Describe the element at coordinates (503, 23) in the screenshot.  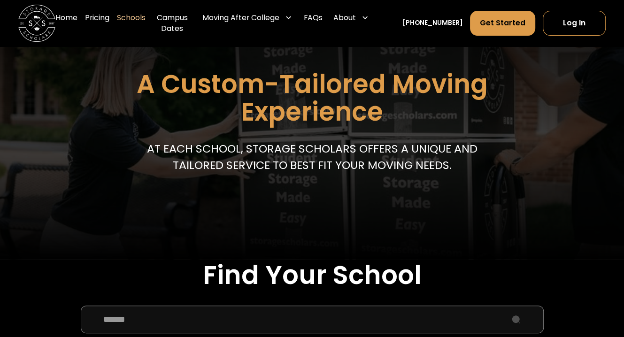
I see `a: Get Started` at that location.